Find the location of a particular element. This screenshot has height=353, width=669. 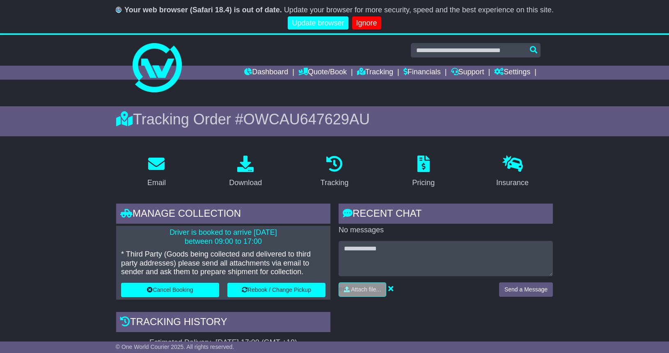

div: RECENT CHAT is located at coordinates (446, 215).